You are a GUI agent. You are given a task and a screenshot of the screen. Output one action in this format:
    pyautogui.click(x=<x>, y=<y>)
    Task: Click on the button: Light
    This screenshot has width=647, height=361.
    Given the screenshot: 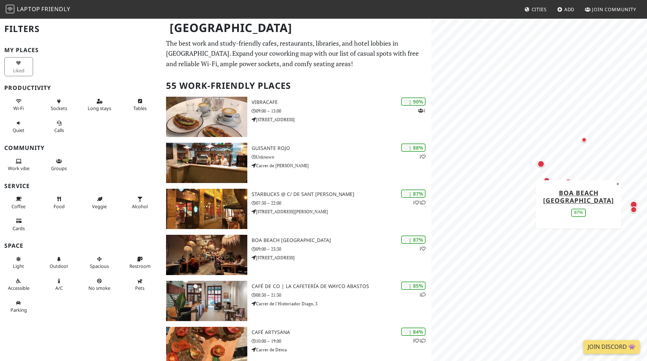 What is the action you would take?
    pyautogui.click(x=19, y=262)
    